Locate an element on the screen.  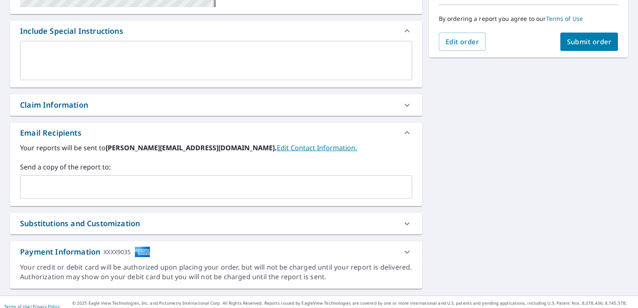
div: Your credit or debit card will be authorized upon placing your order, but will not be charged unt... is located at coordinates (216, 272).